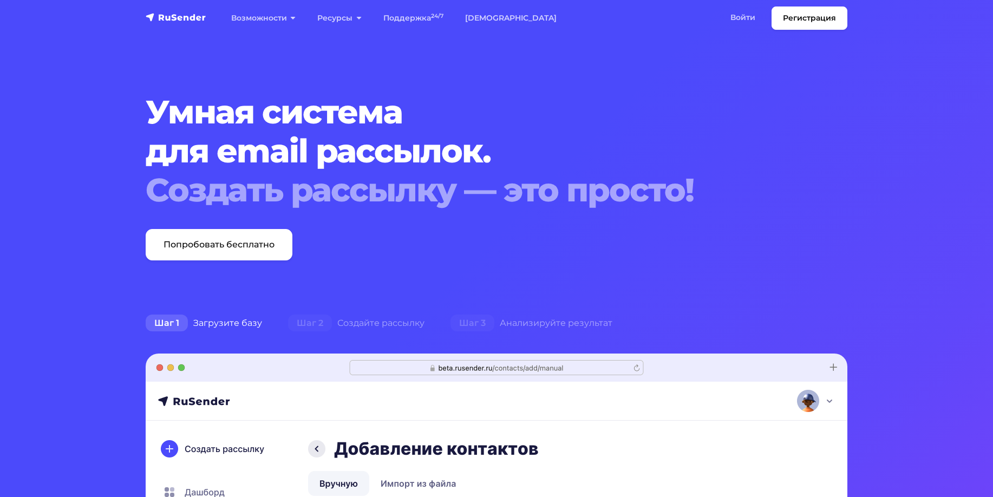  What do you see at coordinates (472, 323) in the screenshot?
I see `span: Шаг 3` at bounding box center [472, 323].